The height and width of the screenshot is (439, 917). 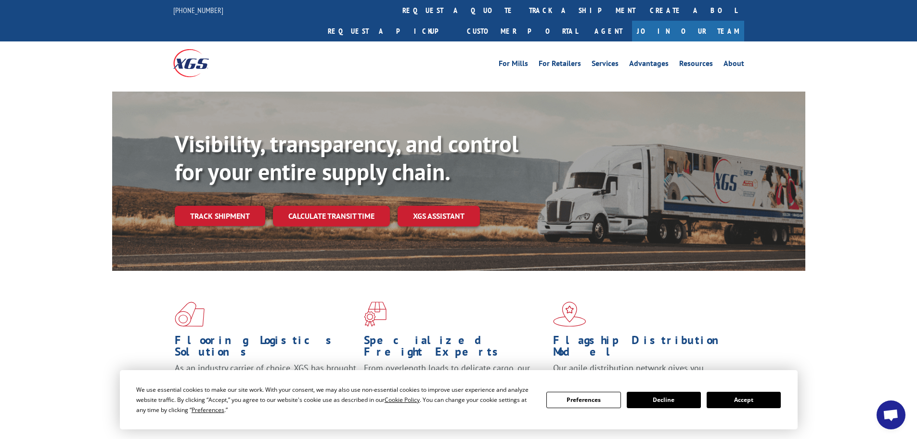 What do you see at coordinates (696, 65) in the screenshot?
I see `a: Resources` at bounding box center [696, 65].